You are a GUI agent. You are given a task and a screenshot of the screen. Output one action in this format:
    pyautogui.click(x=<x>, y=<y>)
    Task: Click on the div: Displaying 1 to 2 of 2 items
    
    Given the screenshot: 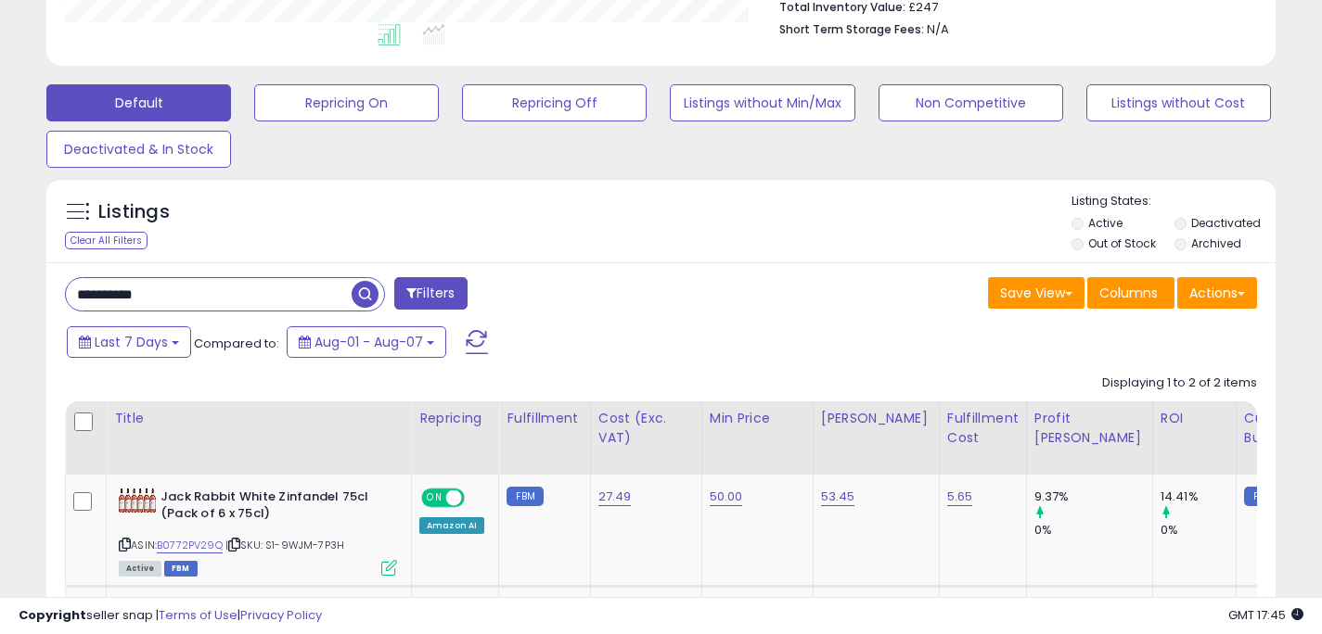 What is the action you would take?
    pyautogui.click(x=1179, y=383)
    